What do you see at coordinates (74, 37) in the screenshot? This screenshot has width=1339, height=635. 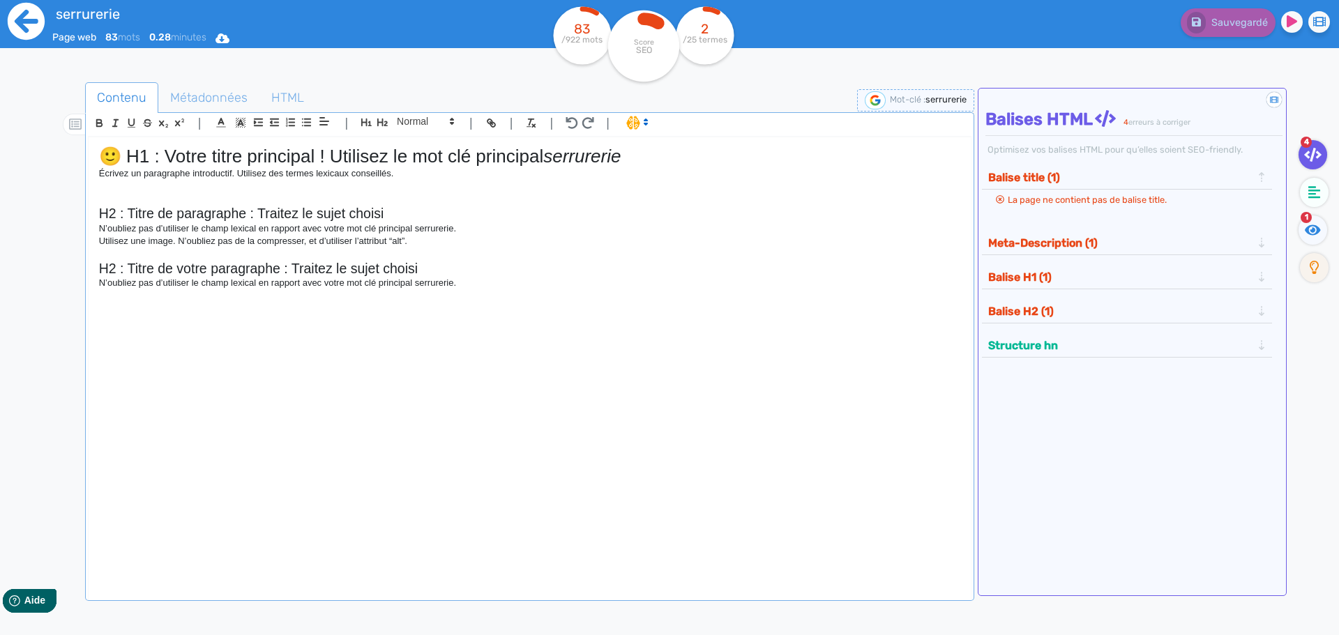 I see `span: Page web` at bounding box center [74, 37].